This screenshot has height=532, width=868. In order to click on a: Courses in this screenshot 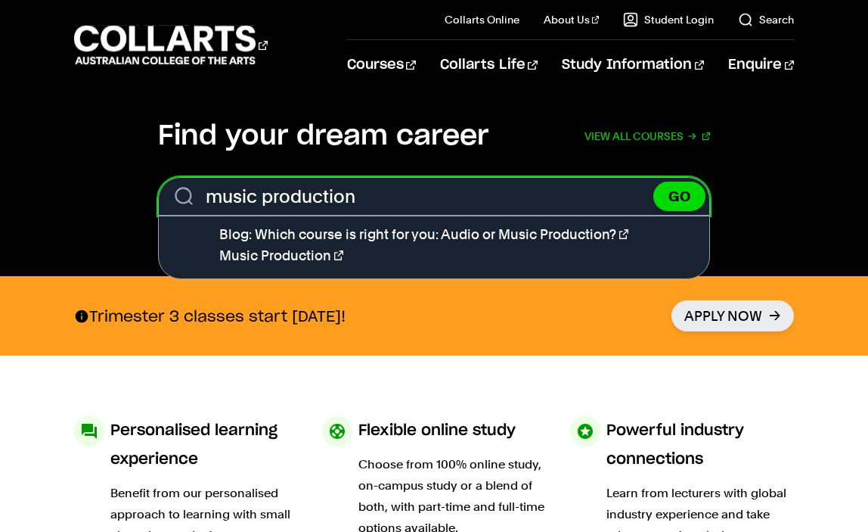, I will do `click(381, 65)`.